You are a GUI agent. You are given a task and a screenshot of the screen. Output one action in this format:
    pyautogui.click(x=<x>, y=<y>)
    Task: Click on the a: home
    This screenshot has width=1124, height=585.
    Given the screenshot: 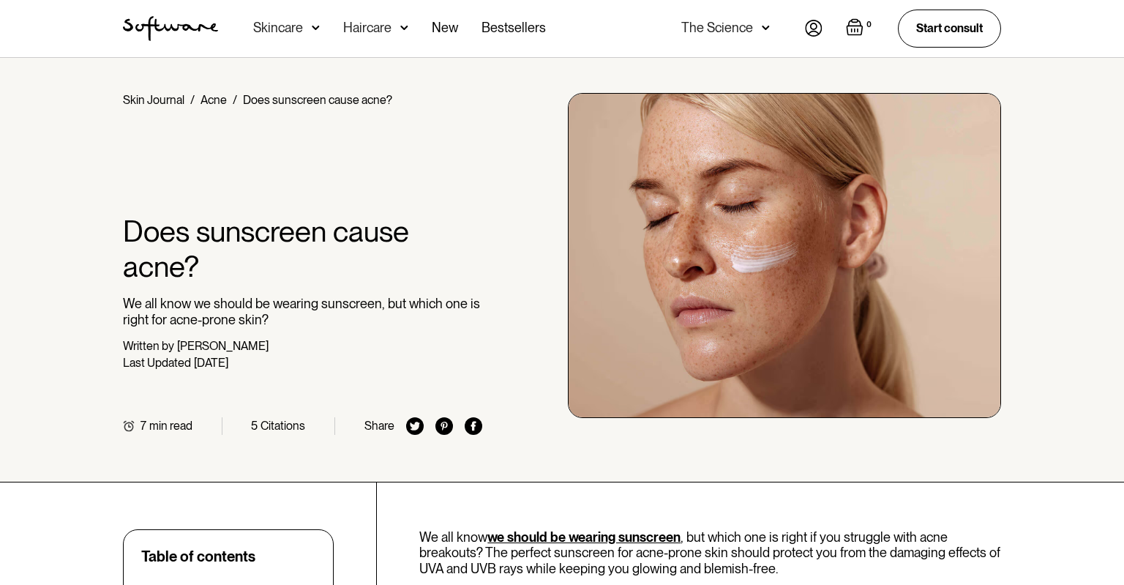 What is the action you would take?
    pyautogui.click(x=170, y=29)
    